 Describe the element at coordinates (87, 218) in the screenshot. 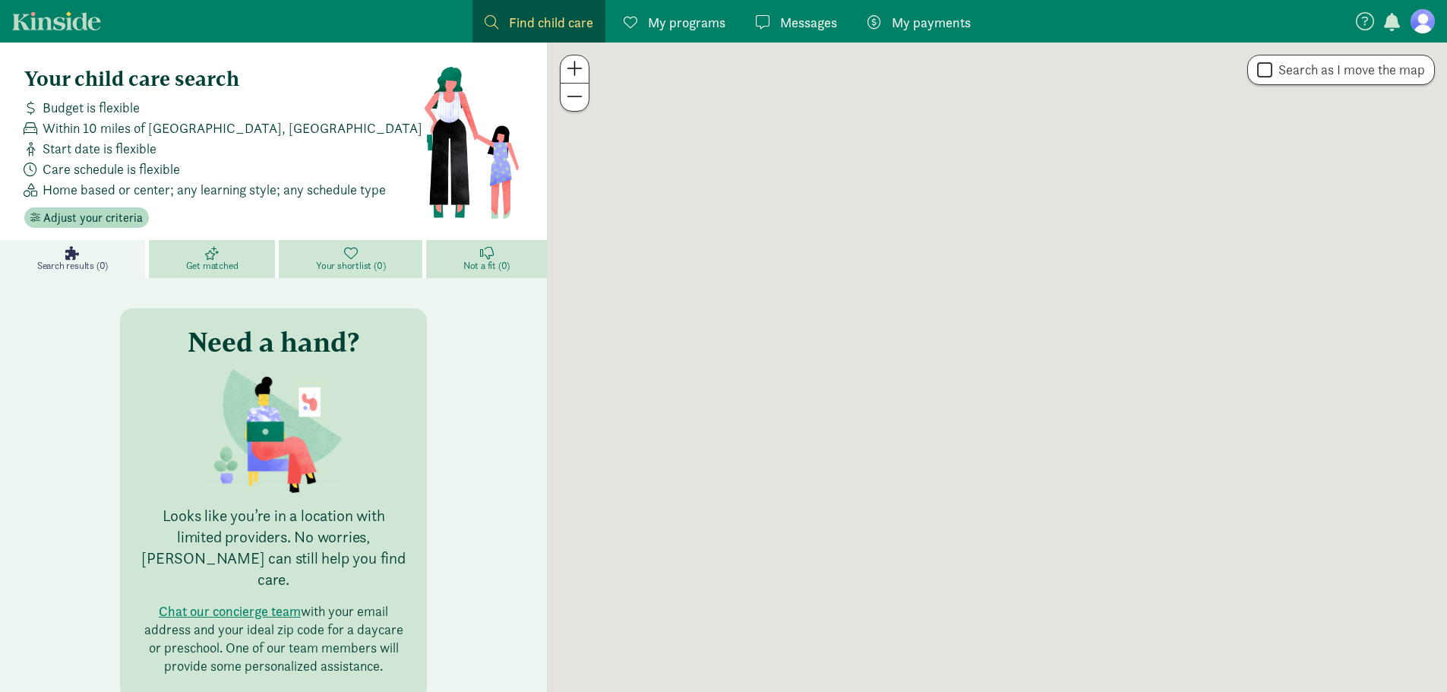

I see `button: Adjust your criteria` at that location.